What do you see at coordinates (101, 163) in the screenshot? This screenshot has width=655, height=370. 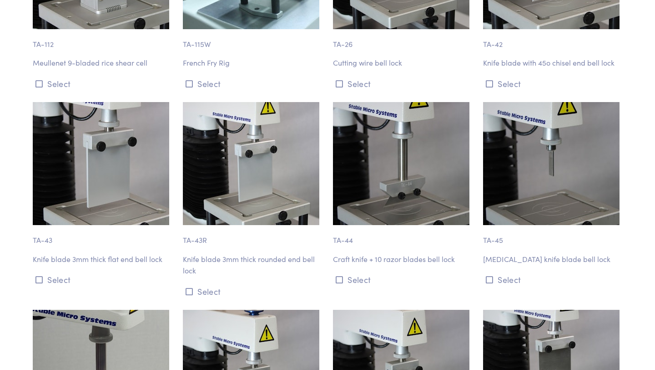 I see `img: ta-43_flat-blade.jpg` at bounding box center [101, 163].